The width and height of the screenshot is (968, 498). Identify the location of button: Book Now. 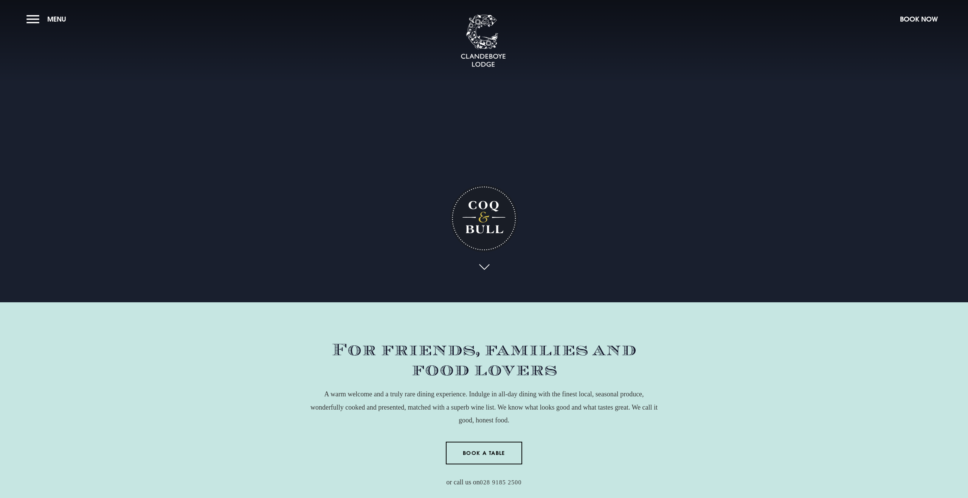
(919, 19).